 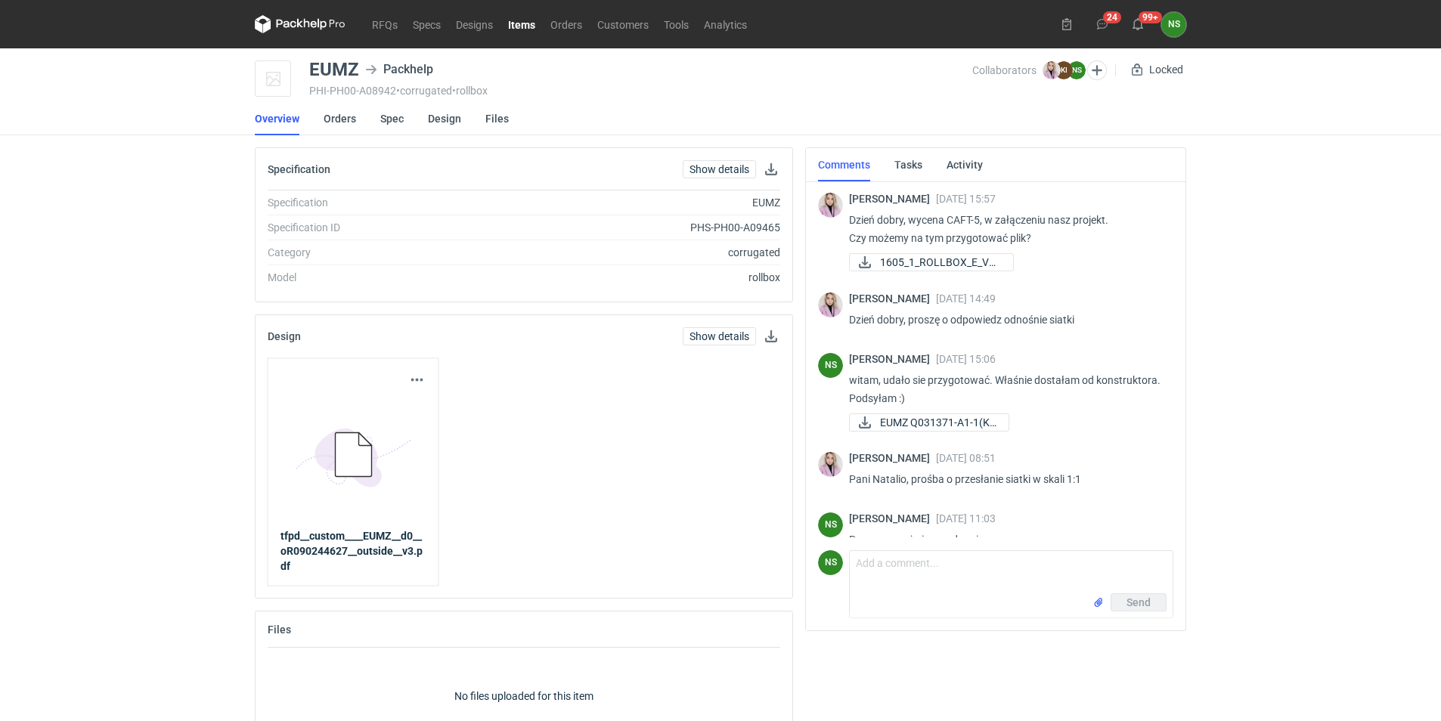 I want to click on span: Send, so click(x=1138, y=603).